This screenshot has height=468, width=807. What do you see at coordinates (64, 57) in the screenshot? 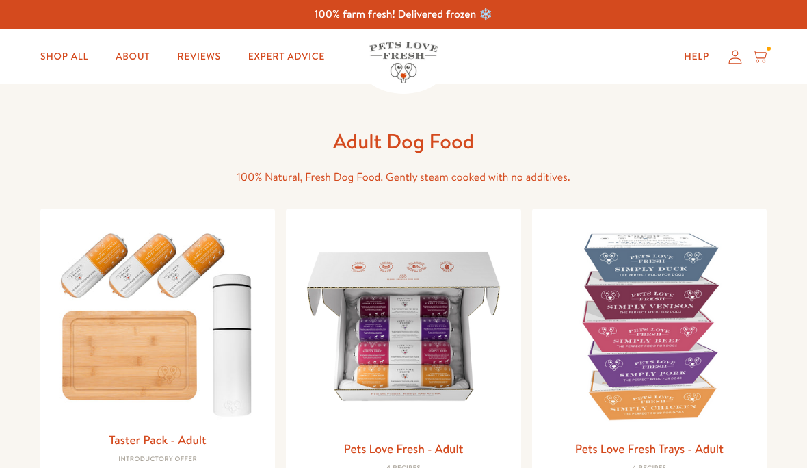
I see `a: Shop All` at bounding box center [64, 57].